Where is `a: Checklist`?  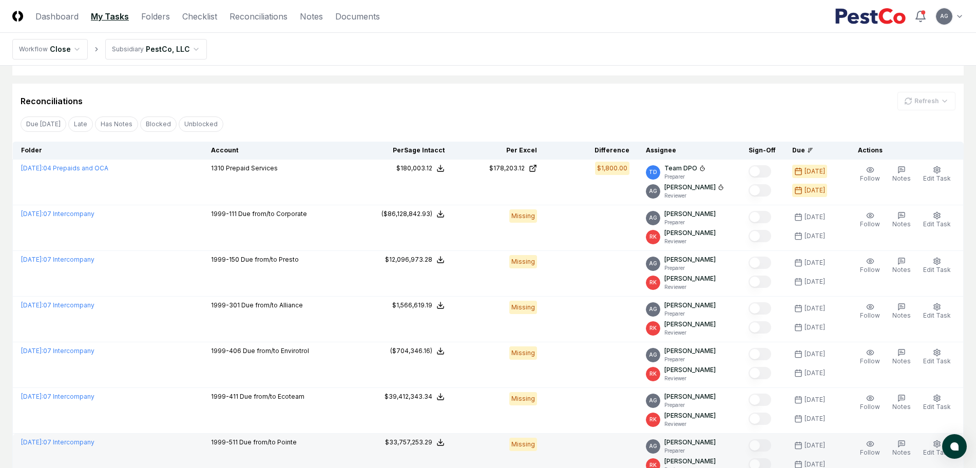
a: Checklist is located at coordinates (200, 16).